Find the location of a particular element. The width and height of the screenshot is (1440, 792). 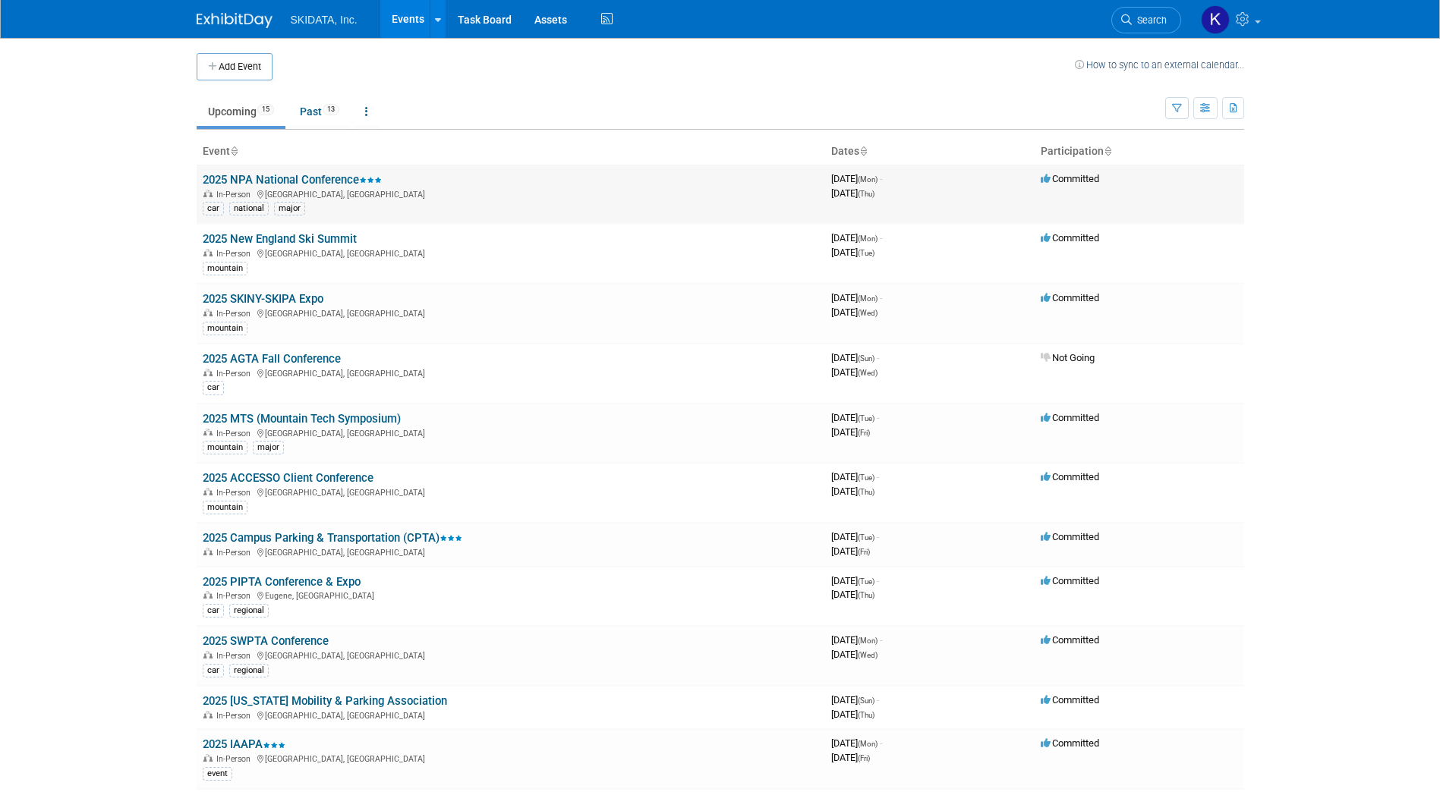

a: 2025 PIPTA Conference & Expo is located at coordinates (282, 582).